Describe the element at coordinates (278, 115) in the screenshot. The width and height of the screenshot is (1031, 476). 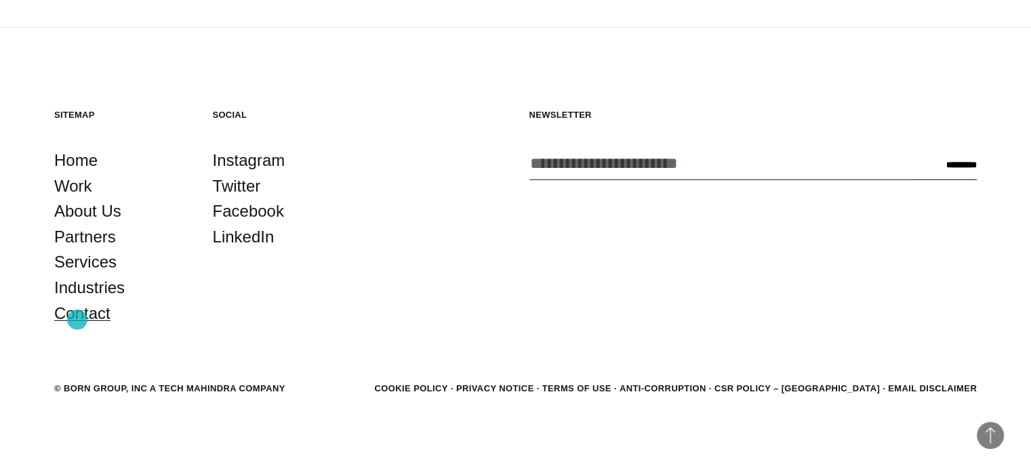
I see `h5: Social` at that location.